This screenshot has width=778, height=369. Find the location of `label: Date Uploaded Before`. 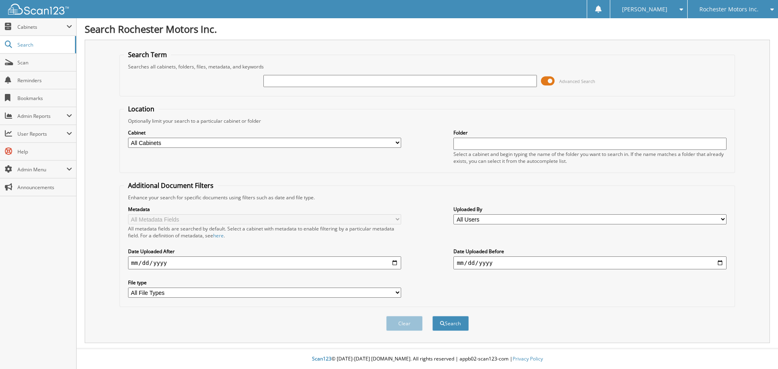

label: Date Uploaded Before is located at coordinates (590, 251).